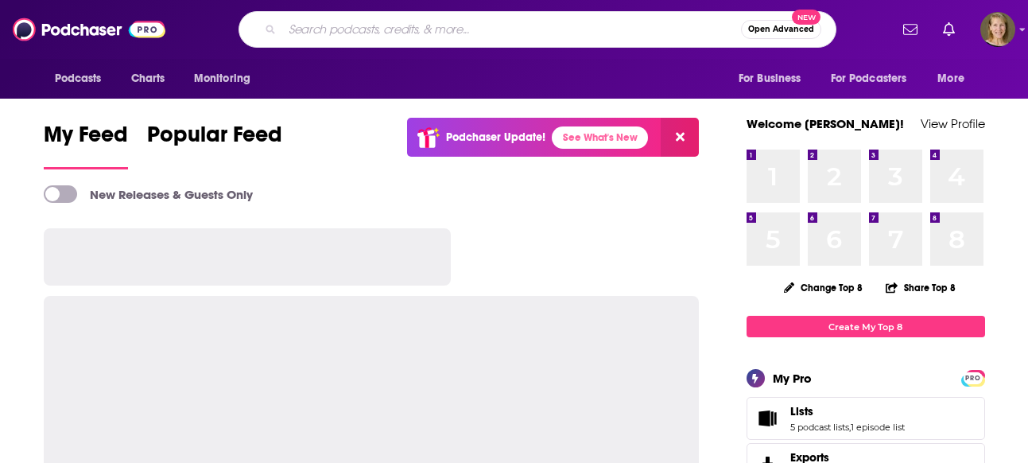 The width and height of the screenshot is (1028, 463). Describe the element at coordinates (998, 29) in the screenshot. I see `button: Show profile menu` at that location.